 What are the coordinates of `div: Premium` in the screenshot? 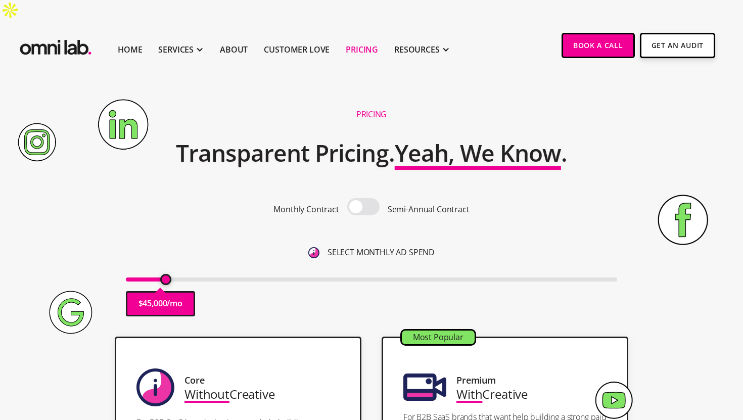 It's located at (476, 380).